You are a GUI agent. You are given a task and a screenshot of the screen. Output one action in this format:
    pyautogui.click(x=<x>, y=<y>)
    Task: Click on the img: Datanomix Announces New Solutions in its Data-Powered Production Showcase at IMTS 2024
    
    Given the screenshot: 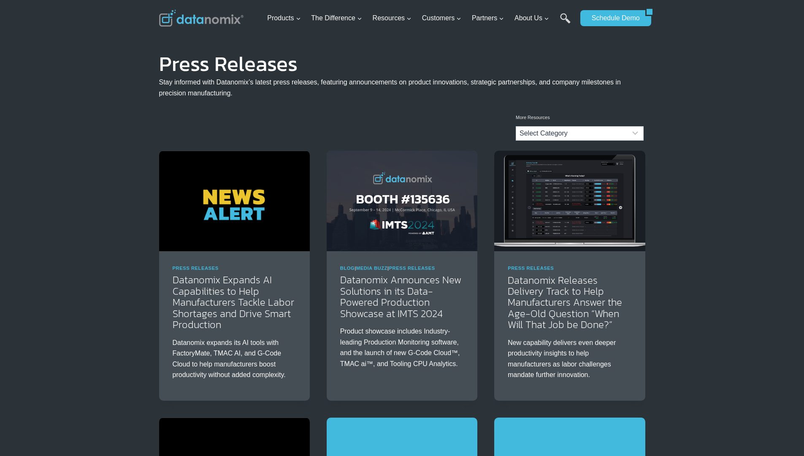 What is the action you would take?
    pyautogui.click(x=402, y=201)
    